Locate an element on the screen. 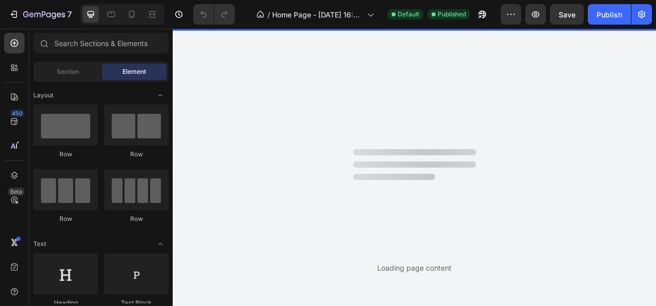  div: Undo/Redo is located at coordinates (214, 14).